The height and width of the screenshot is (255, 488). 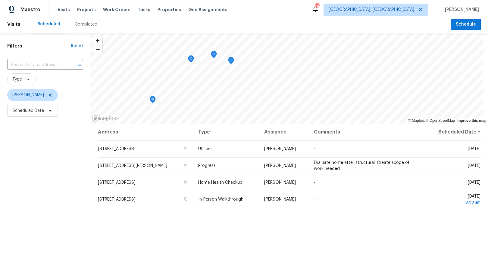 I want to click on div: Reset, so click(x=77, y=46).